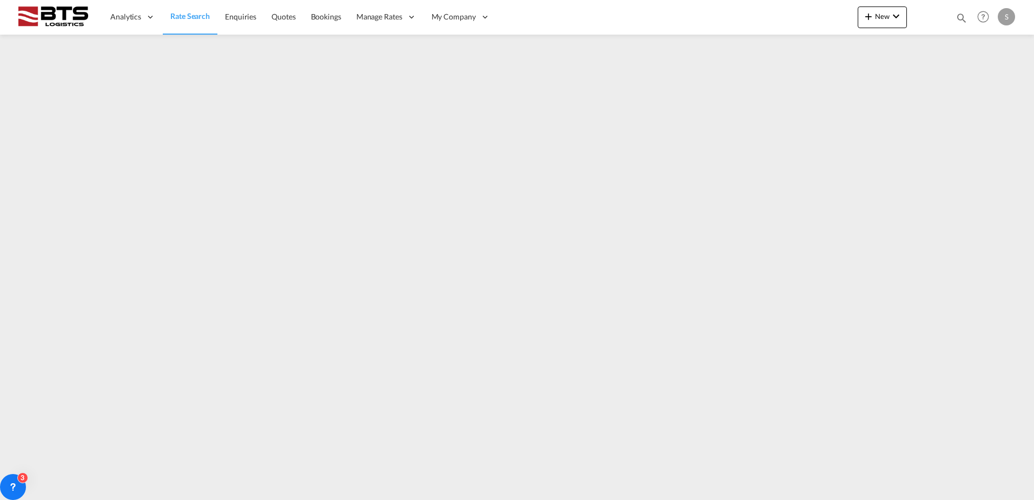  Describe the element at coordinates (983, 17) in the screenshot. I see `span: Help` at that location.